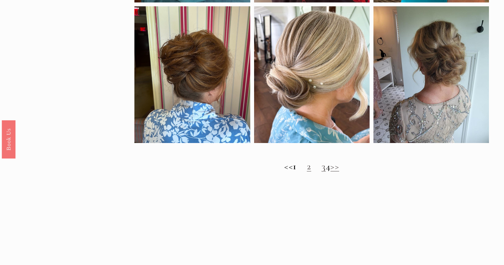  What do you see at coordinates (309, 166) in the screenshot?
I see `a: 2` at bounding box center [309, 166].